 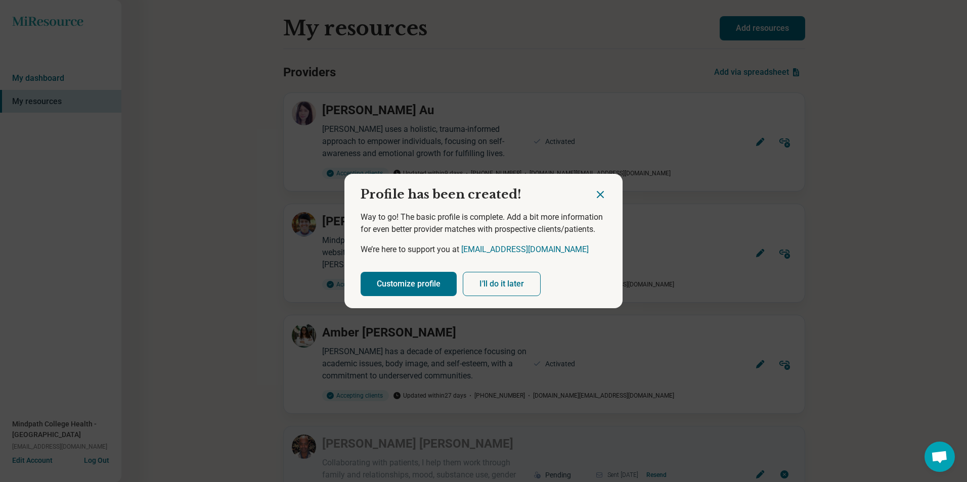 I want to click on h2: Profile has been created!, so click(x=469, y=191).